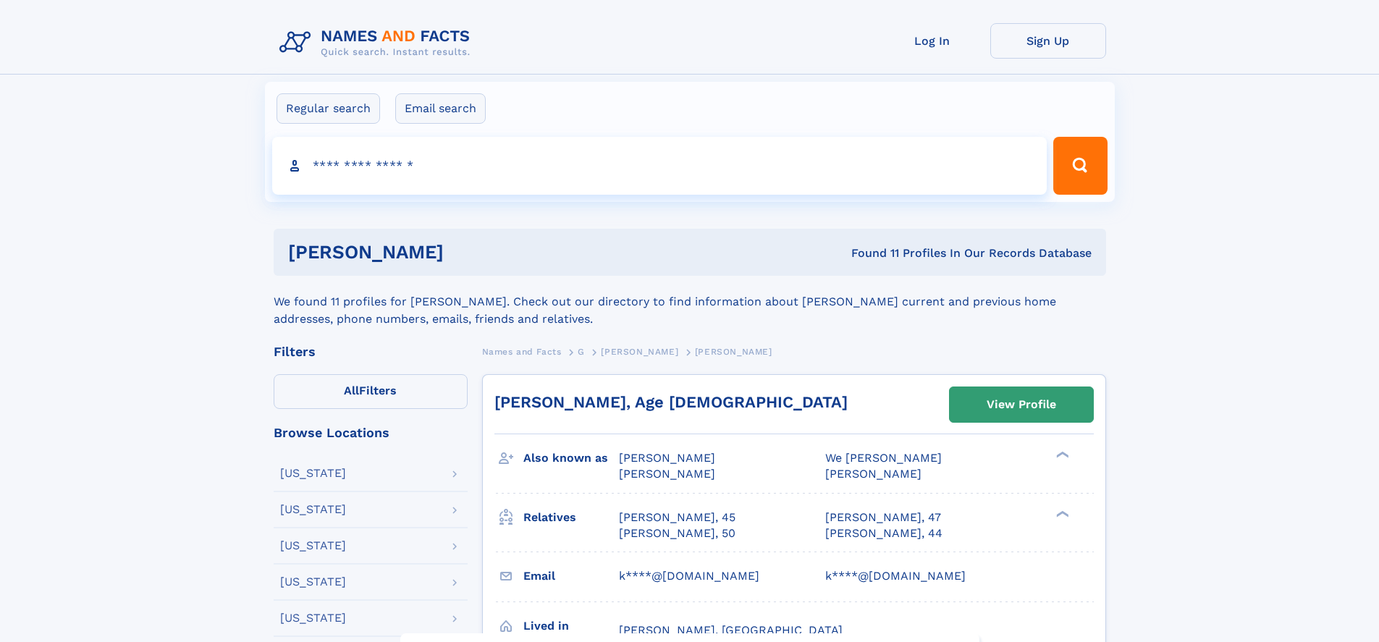  What do you see at coordinates (1080, 166) in the screenshot?
I see `button: Search Button` at bounding box center [1080, 166].